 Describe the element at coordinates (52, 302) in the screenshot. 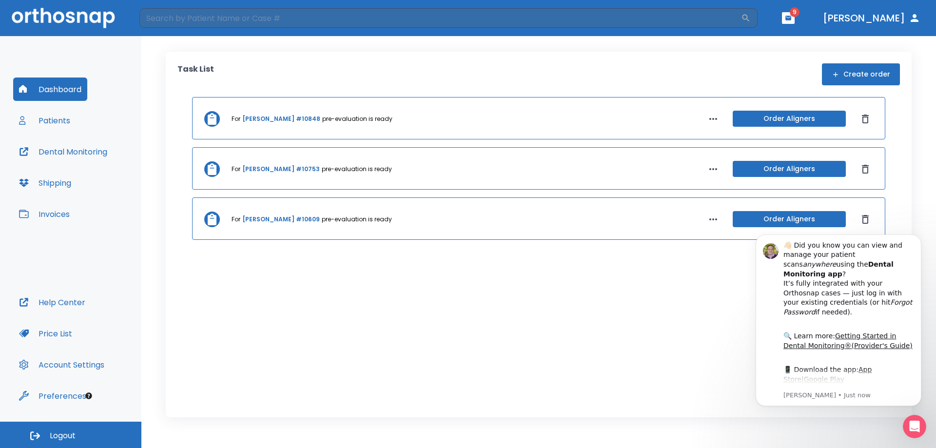

I see `button: Help Center` at that location.